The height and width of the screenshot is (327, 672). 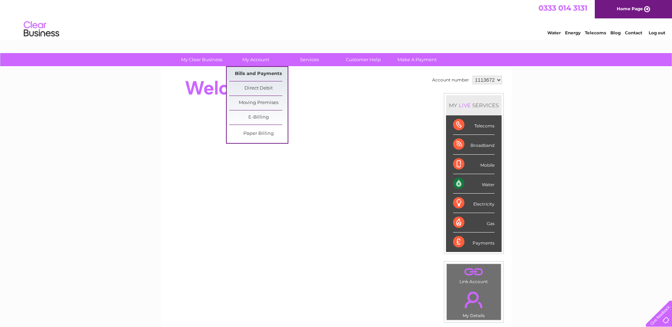 I want to click on div: Gas, so click(x=473, y=223).